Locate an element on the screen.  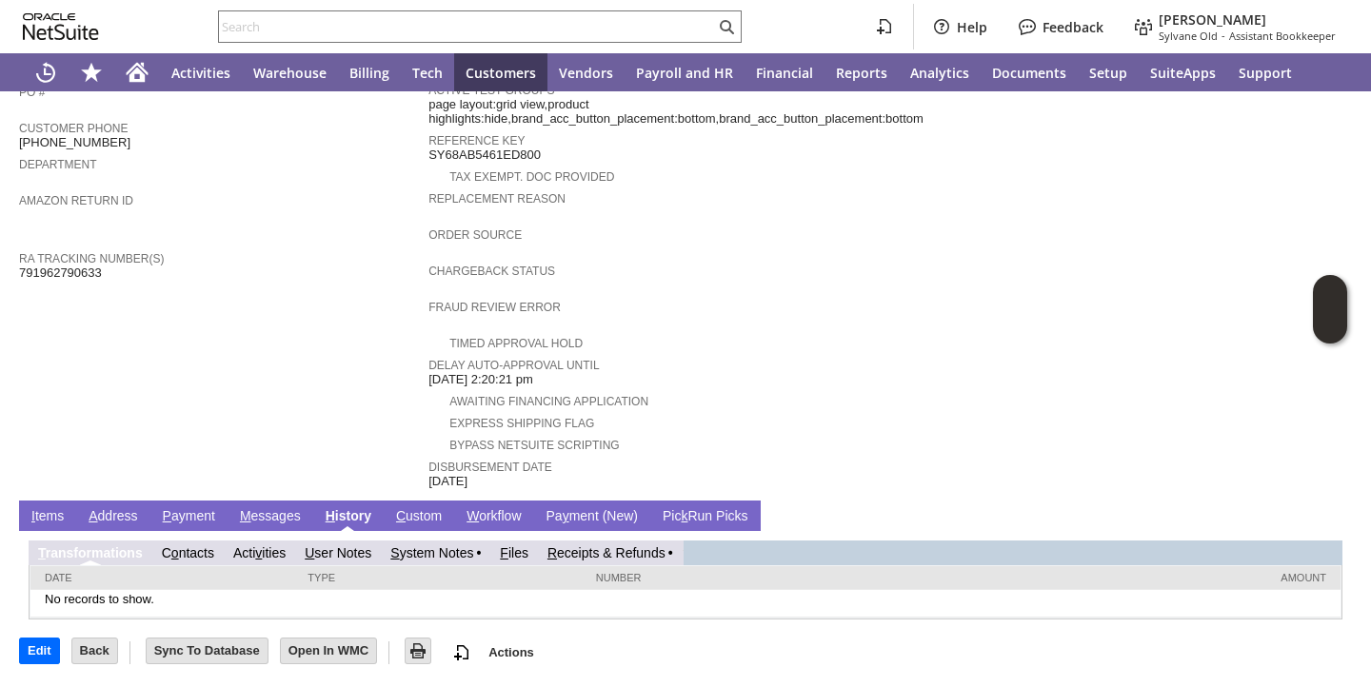
div: Shortcuts is located at coordinates (91, 72).